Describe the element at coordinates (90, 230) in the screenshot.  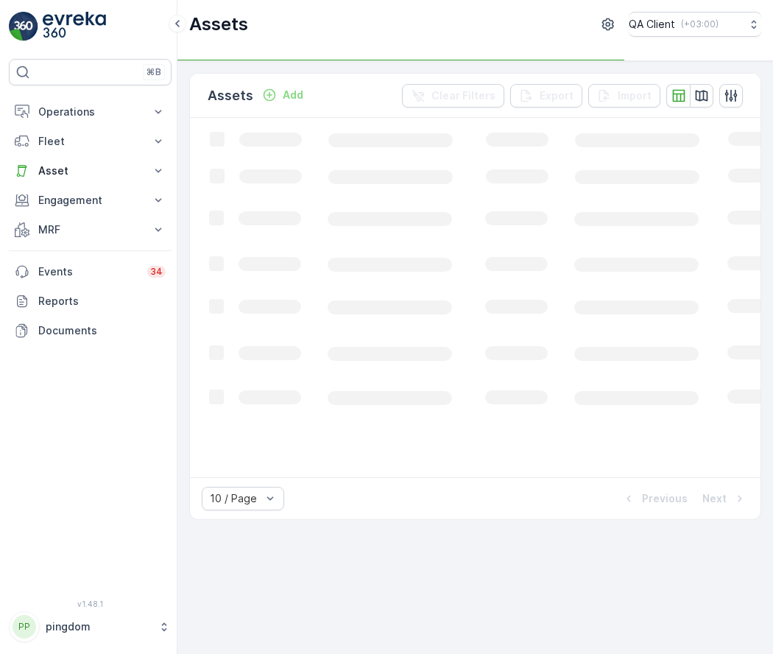
I see `button: MRF` at that location.